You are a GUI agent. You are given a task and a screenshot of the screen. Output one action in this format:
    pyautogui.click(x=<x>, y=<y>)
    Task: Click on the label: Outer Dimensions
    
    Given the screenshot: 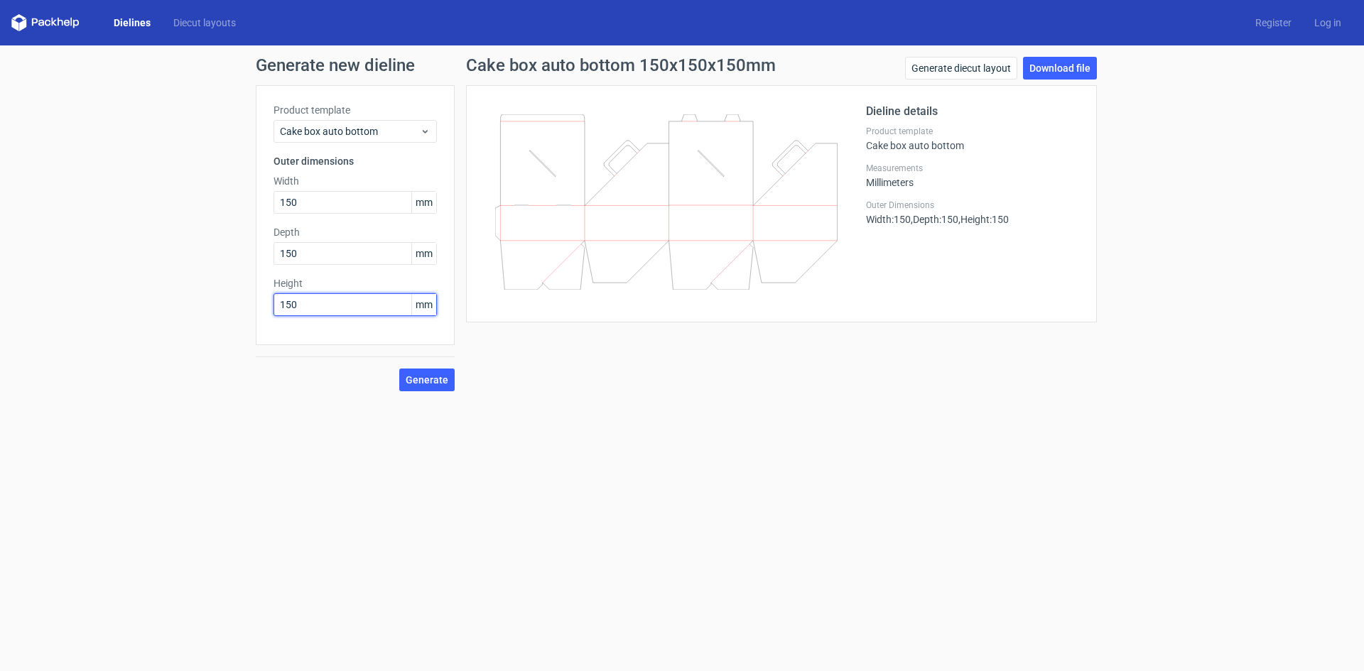 What is the action you would take?
    pyautogui.click(x=973, y=205)
    